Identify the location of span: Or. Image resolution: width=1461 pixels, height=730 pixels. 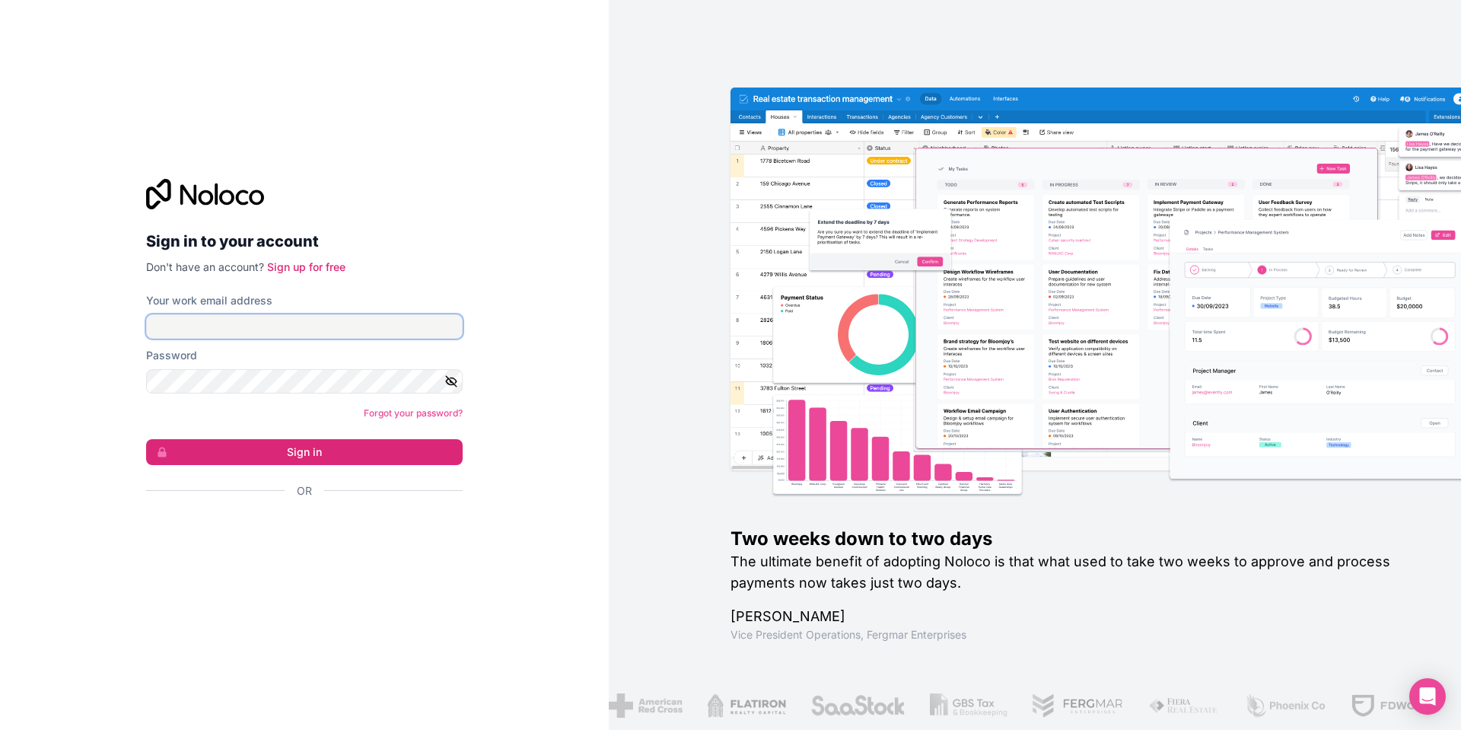
(304, 491).